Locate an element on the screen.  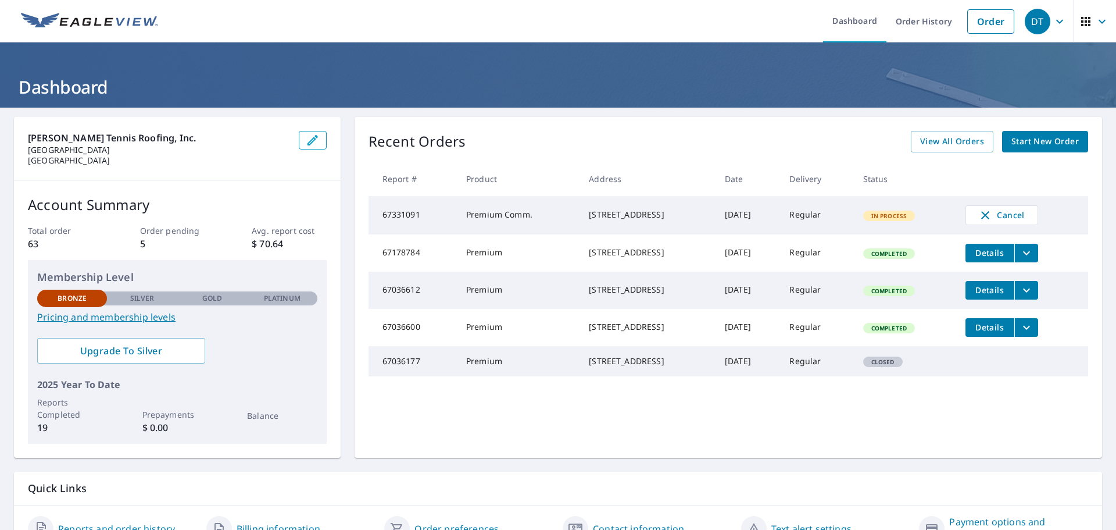
p: 2025 Year To Date is located at coordinates (177, 384).